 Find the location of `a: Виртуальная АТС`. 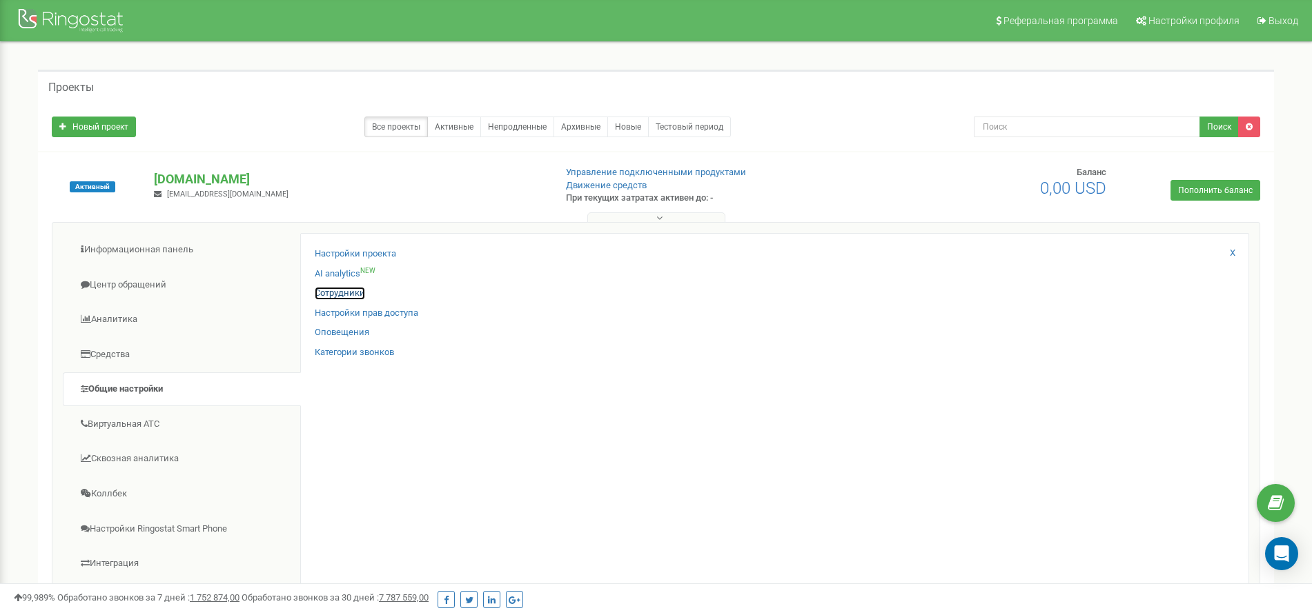

a: Виртуальная АТС is located at coordinates (181, 424).